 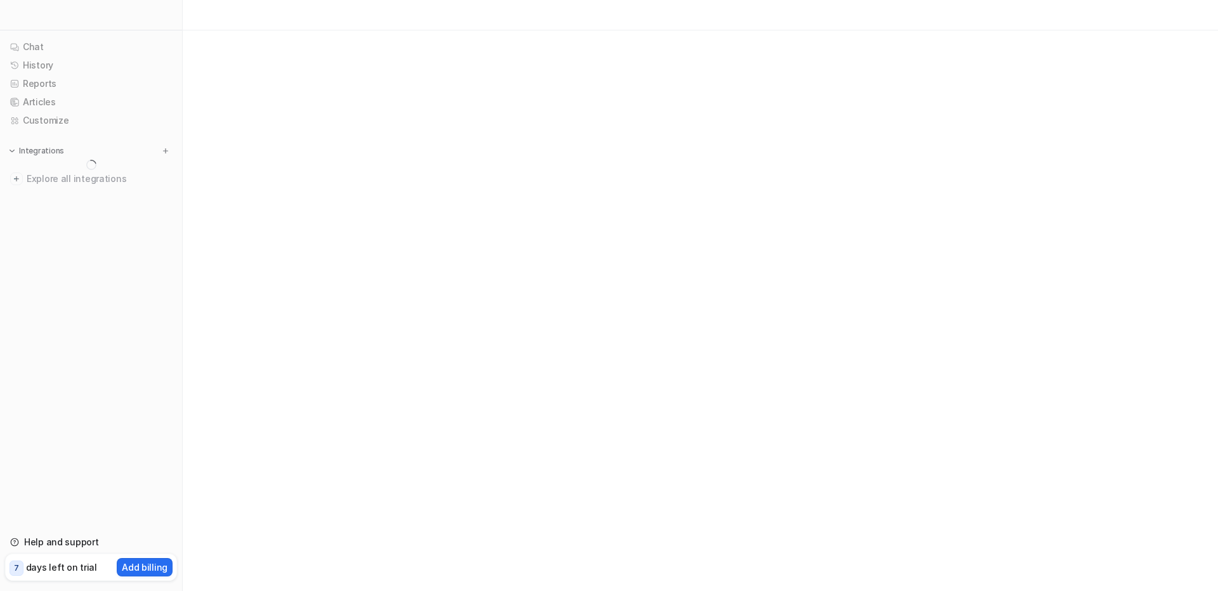 I want to click on a: History, so click(x=91, y=65).